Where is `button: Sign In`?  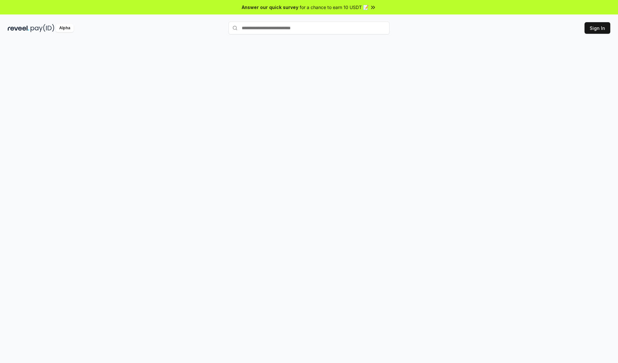 button: Sign In is located at coordinates (597, 28).